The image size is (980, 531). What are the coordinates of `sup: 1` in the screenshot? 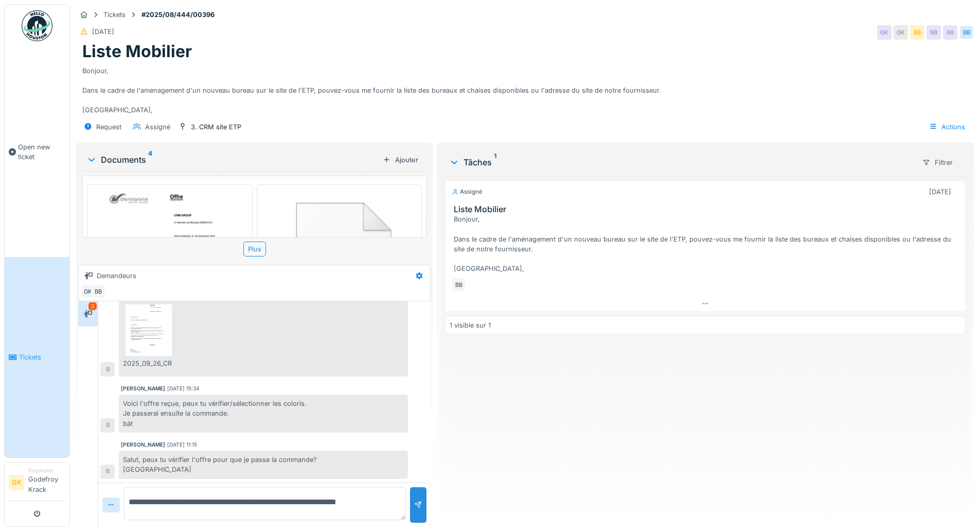 It's located at (495, 162).